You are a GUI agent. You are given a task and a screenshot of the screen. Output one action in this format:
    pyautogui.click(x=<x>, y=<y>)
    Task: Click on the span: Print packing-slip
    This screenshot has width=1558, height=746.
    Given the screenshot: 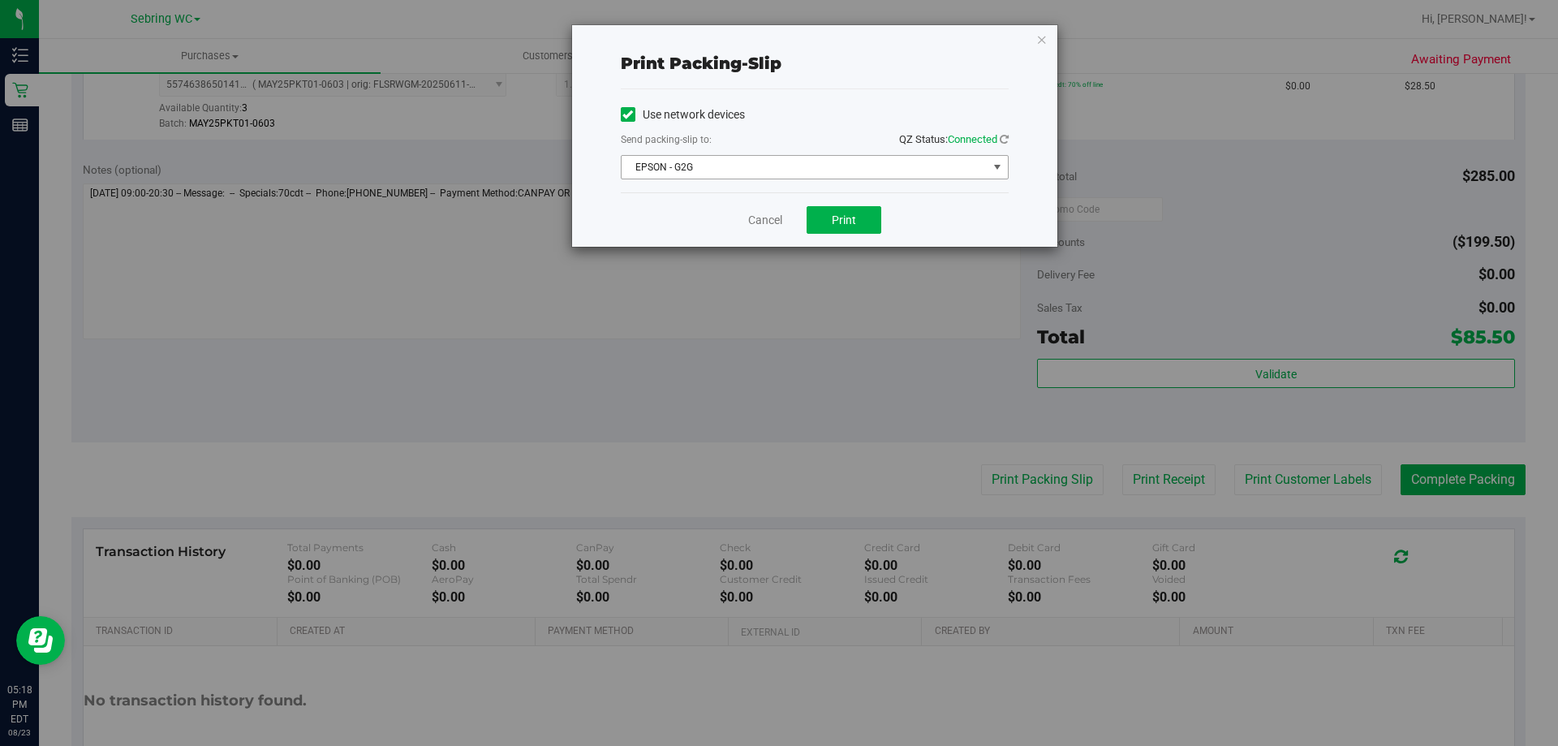 What is the action you would take?
    pyautogui.click(x=701, y=63)
    